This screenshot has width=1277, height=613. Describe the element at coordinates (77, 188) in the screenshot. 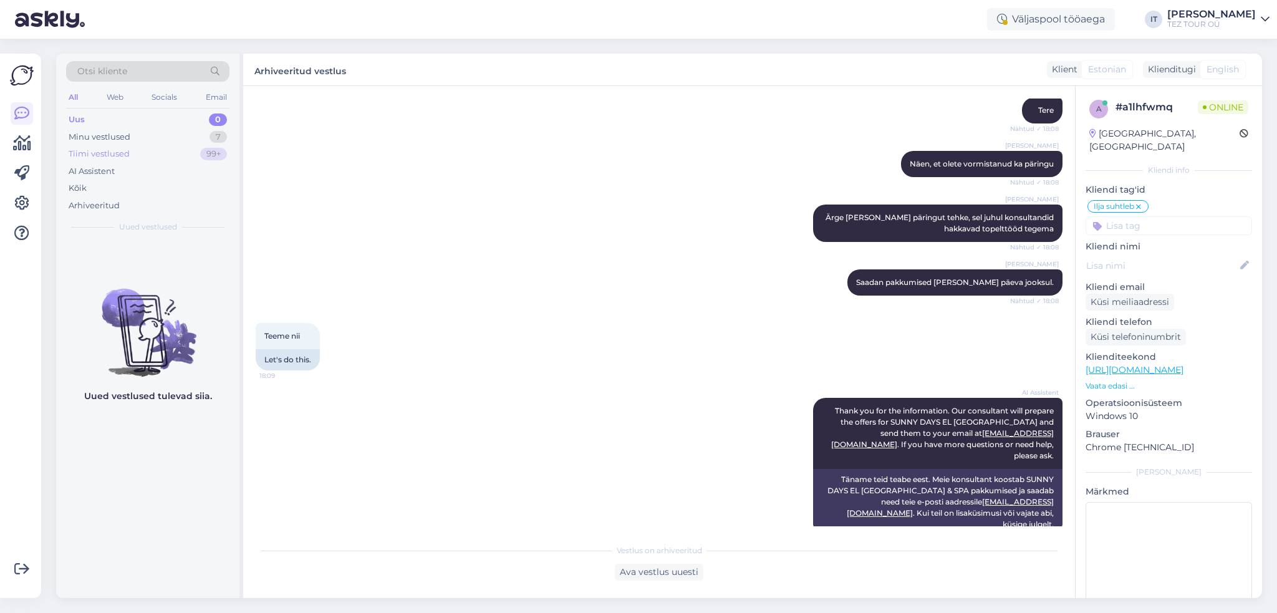

I see `div: Kõik` at that location.